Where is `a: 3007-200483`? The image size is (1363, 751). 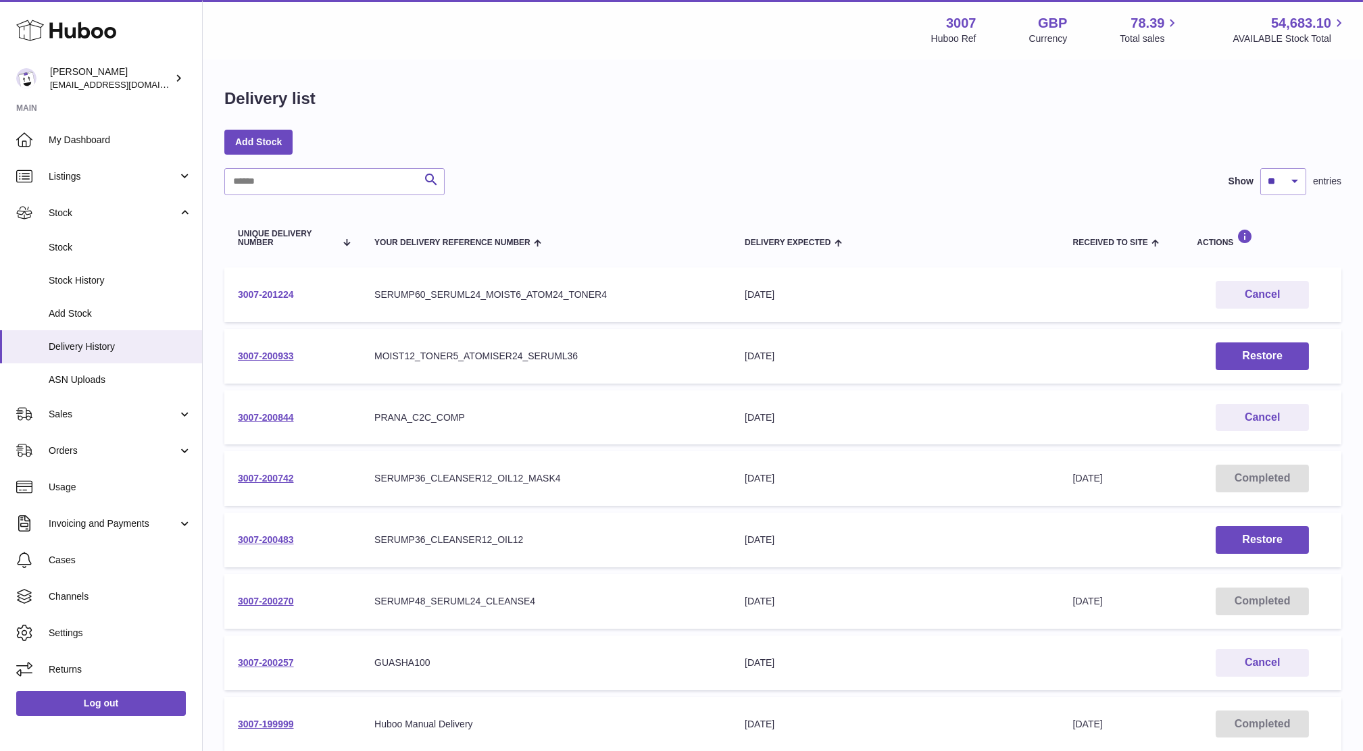 a: 3007-200483 is located at coordinates (266, 540).